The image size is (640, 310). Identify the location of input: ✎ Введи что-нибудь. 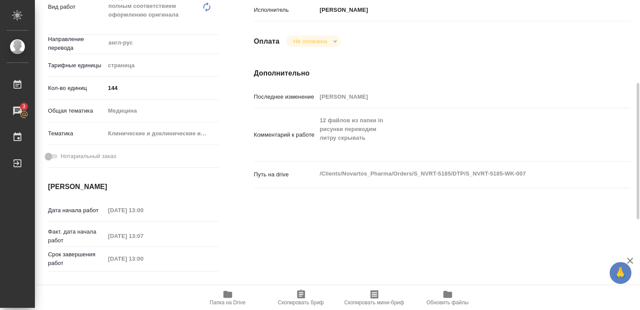
(162, 88).